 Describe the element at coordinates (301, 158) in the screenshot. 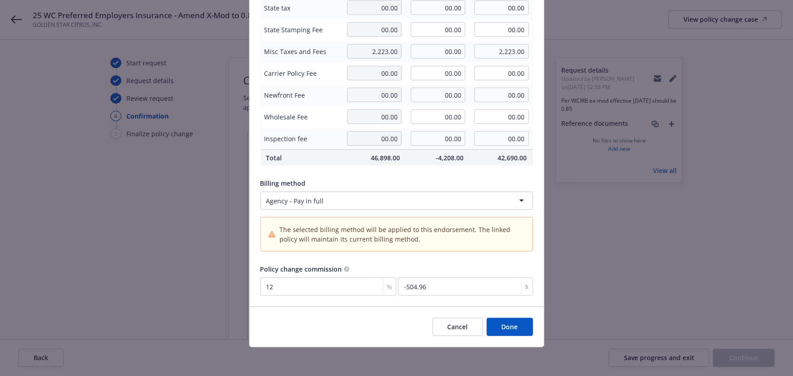

I see `span: Total` at that location.